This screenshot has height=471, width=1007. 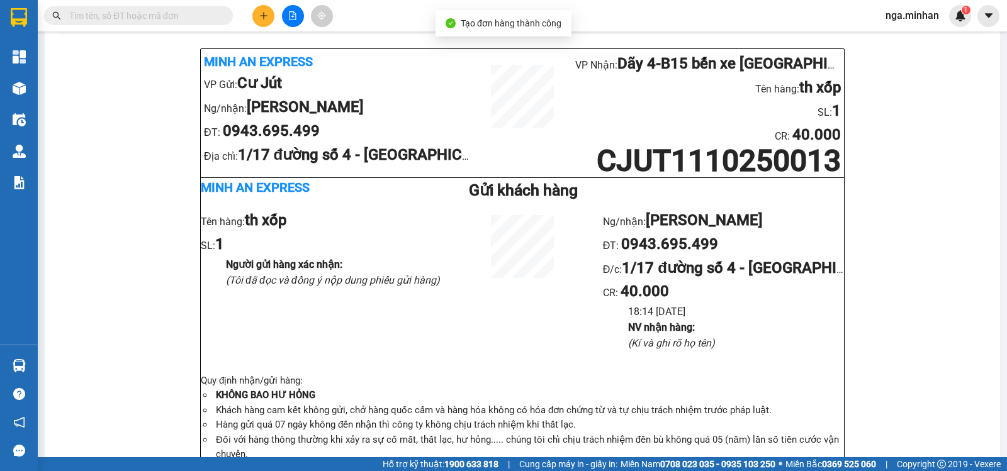 What do you see at coordinates (849, 464) in the screenshot?
I see `strong: 0369 525 060` at bounding box center [849, 464].